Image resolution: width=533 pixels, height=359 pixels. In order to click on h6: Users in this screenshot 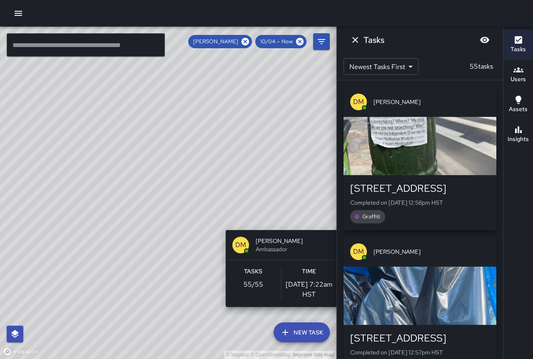, I will do `click(518, 80)`.